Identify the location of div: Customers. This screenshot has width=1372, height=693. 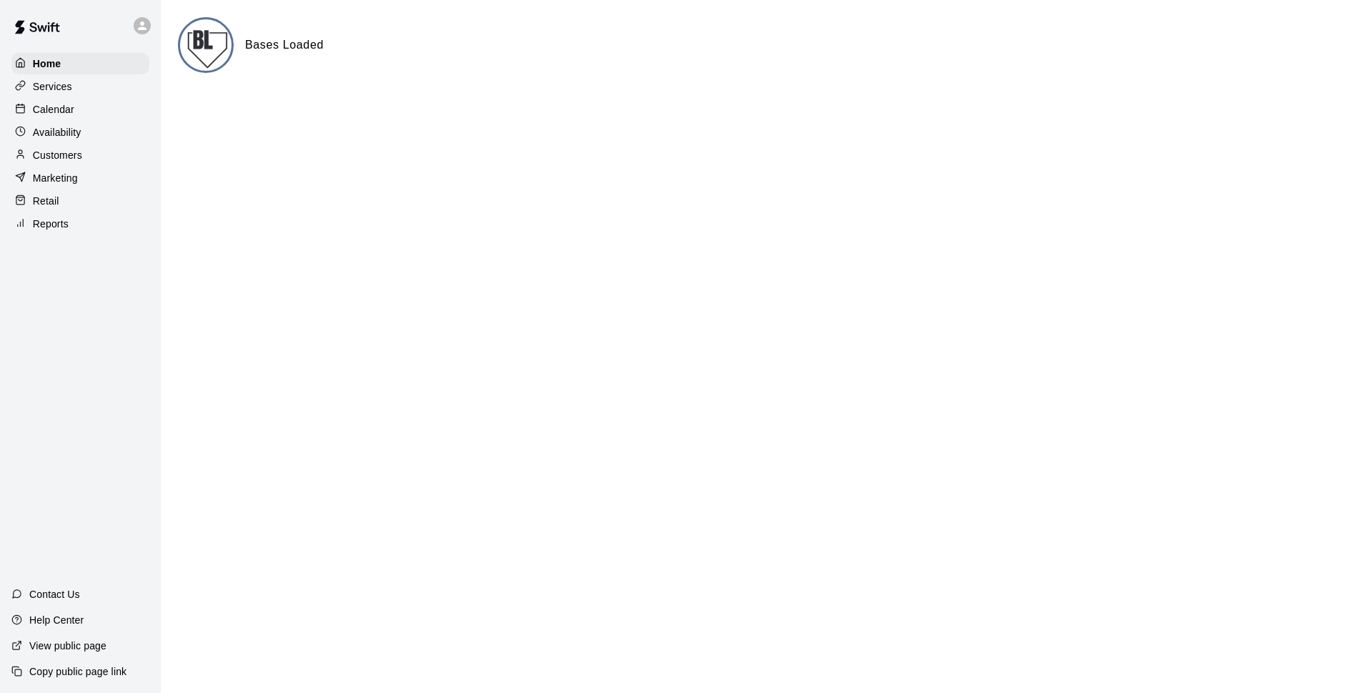
(80, 155).